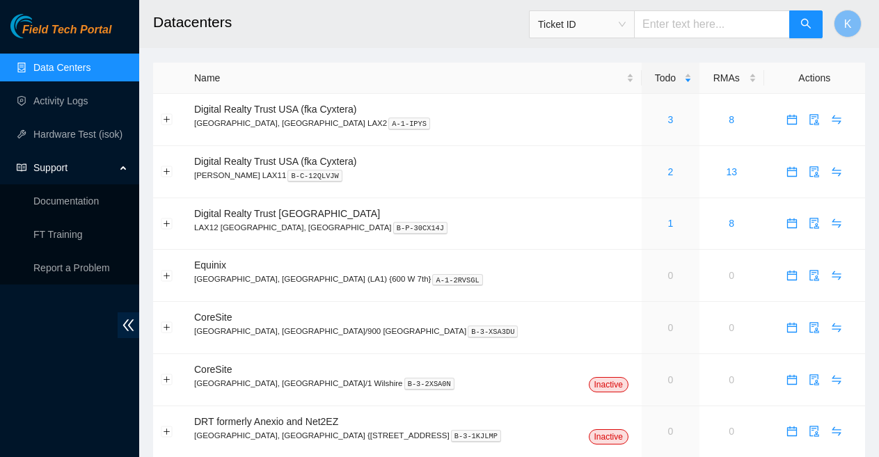  Describe the element at coordinates (66, 201) in the screenshot. I see `a: Documentation` at that location.